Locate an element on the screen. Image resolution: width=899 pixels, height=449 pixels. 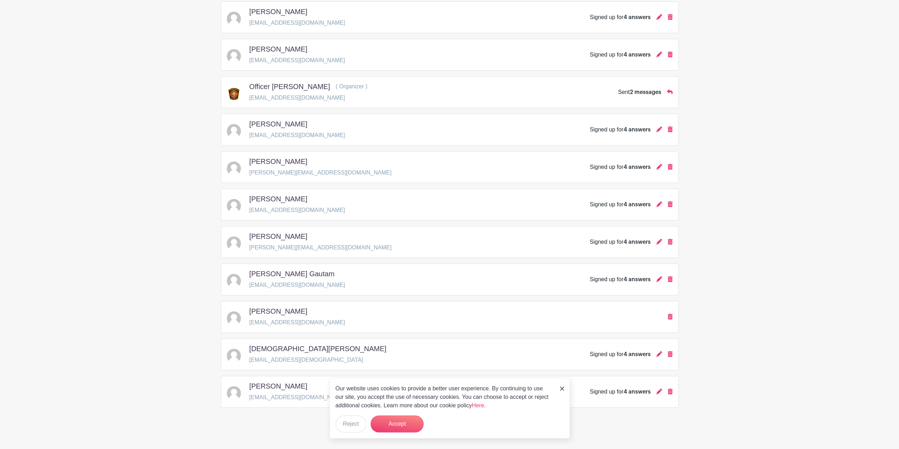
img: close_button-5f87c8562297e5c2d7936805f587ecaba9071eb48480494691a3f1689db116b3.svg is located at coordinates (562, 389).